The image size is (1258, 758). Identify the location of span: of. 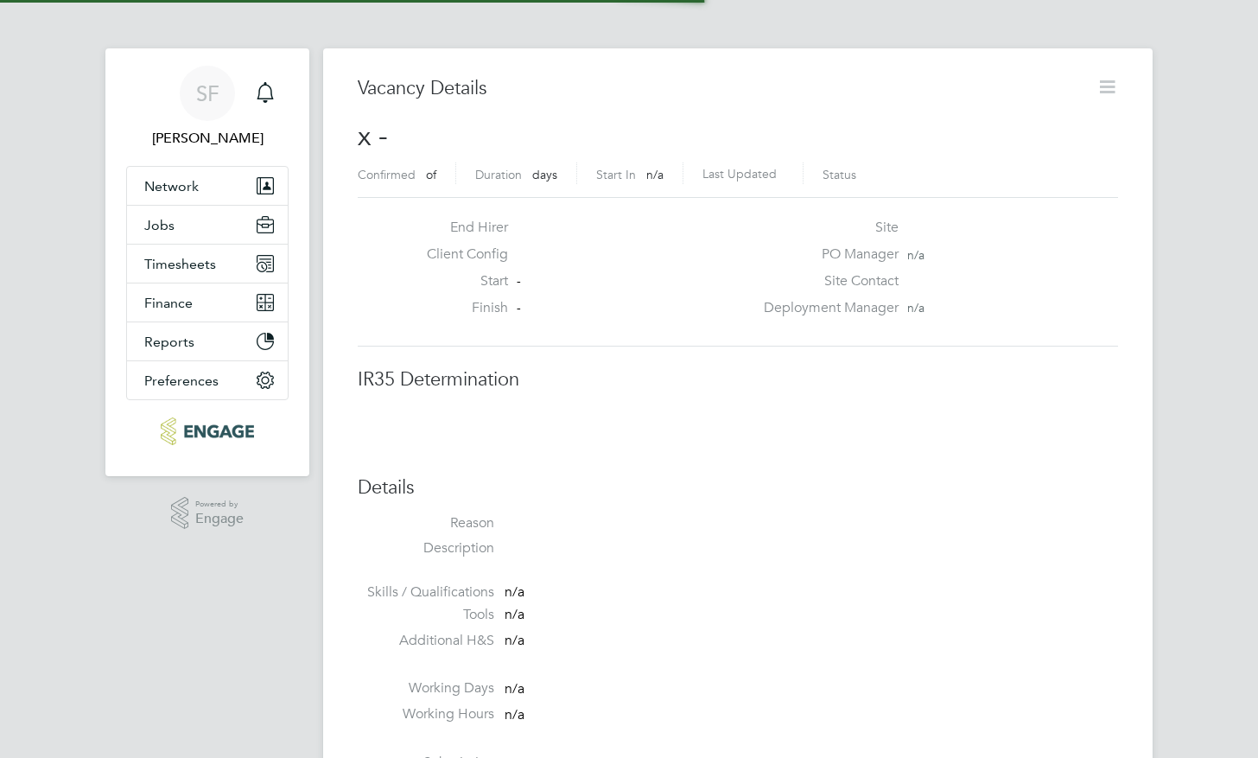
(431, 175).